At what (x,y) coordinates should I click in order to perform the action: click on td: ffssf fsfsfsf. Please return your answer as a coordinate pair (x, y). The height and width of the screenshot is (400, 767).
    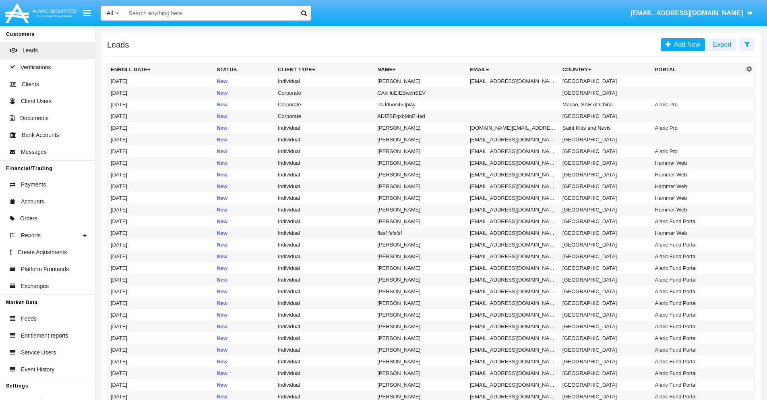
    Looking at the image, I should click on (420, 233).